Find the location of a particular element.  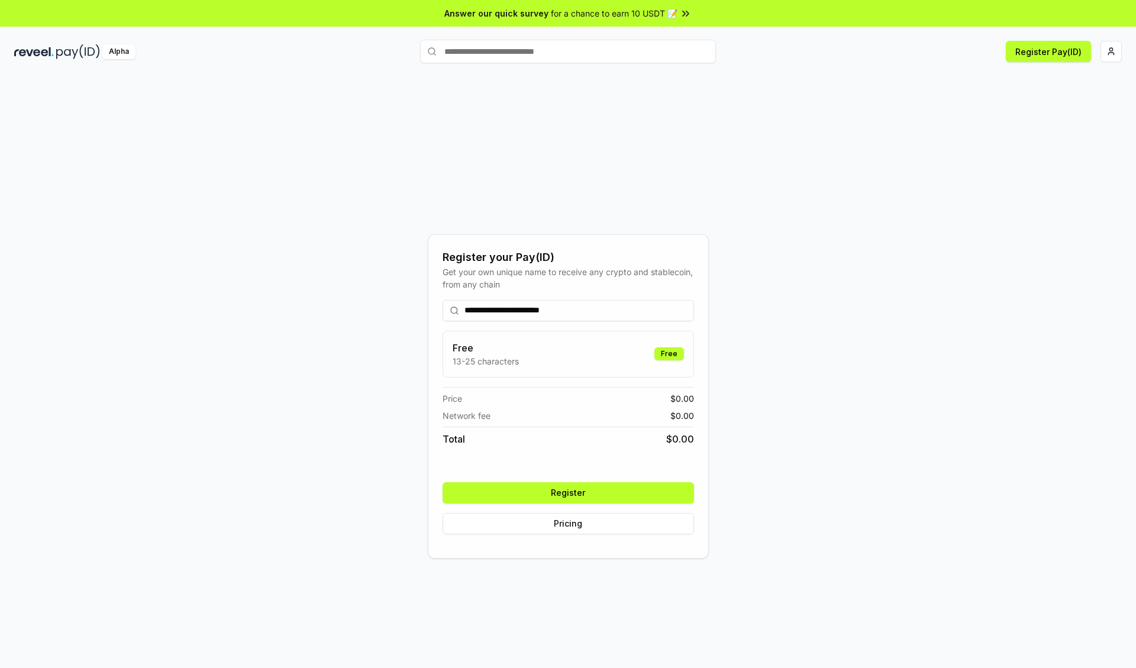

button: Register Pay(ID) is located at coordinates (1049, 51).